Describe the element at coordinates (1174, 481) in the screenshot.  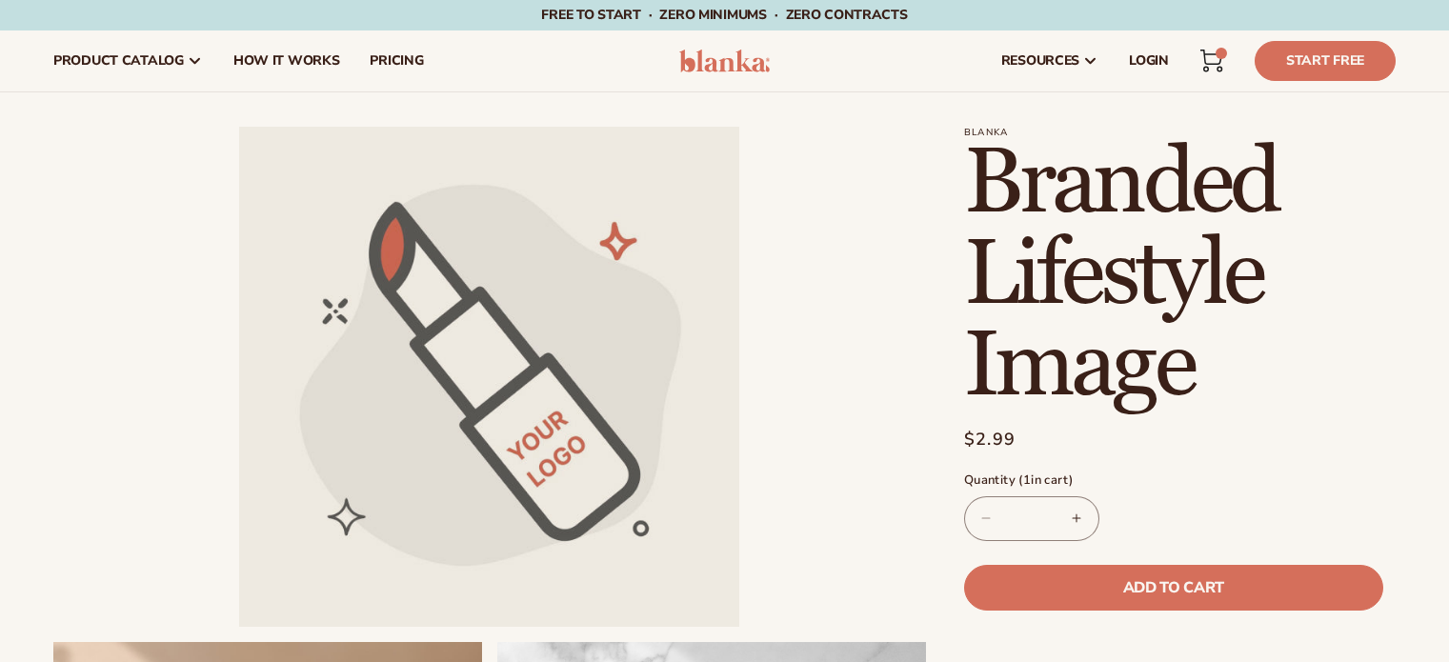
I see `label: Quantity` at that location.